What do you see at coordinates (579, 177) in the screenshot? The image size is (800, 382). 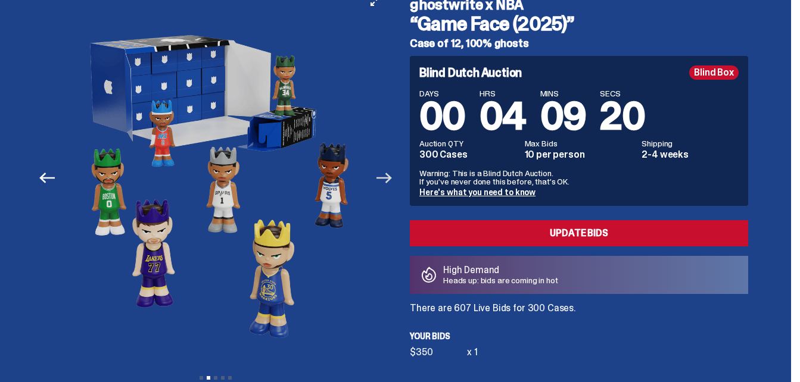 I see `p: Warning: This is a Blind Dutch Auction. If you’ve never done this before, that’s OK.` at bounding box center [579, 177].